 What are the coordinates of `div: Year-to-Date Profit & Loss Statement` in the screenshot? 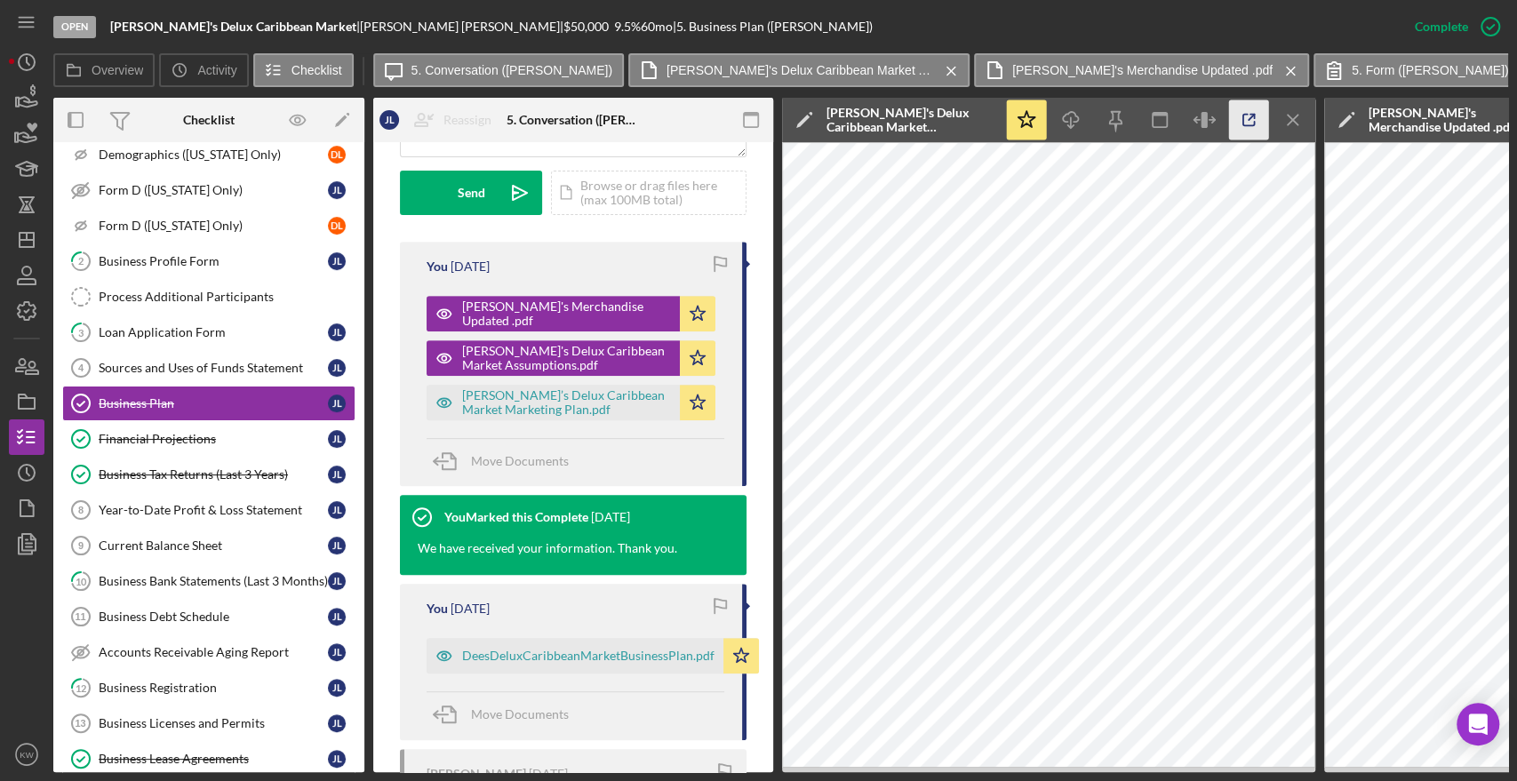 It's located at (213, 510).